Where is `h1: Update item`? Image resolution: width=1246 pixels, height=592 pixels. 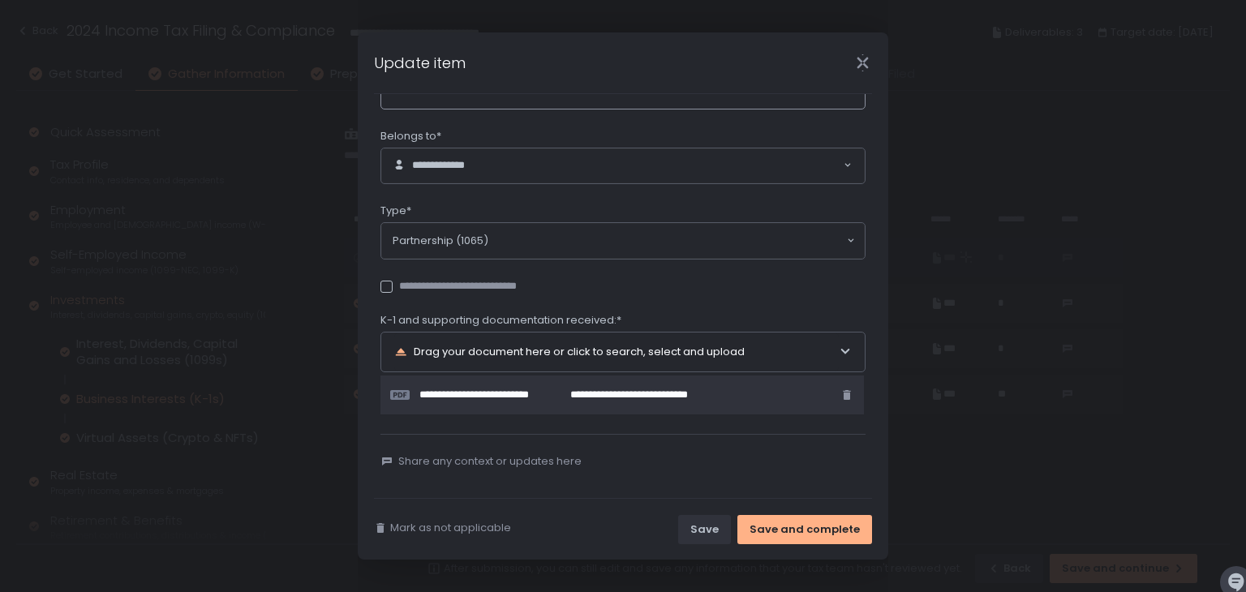 h1: Update item is located at coordinates (420, 62).